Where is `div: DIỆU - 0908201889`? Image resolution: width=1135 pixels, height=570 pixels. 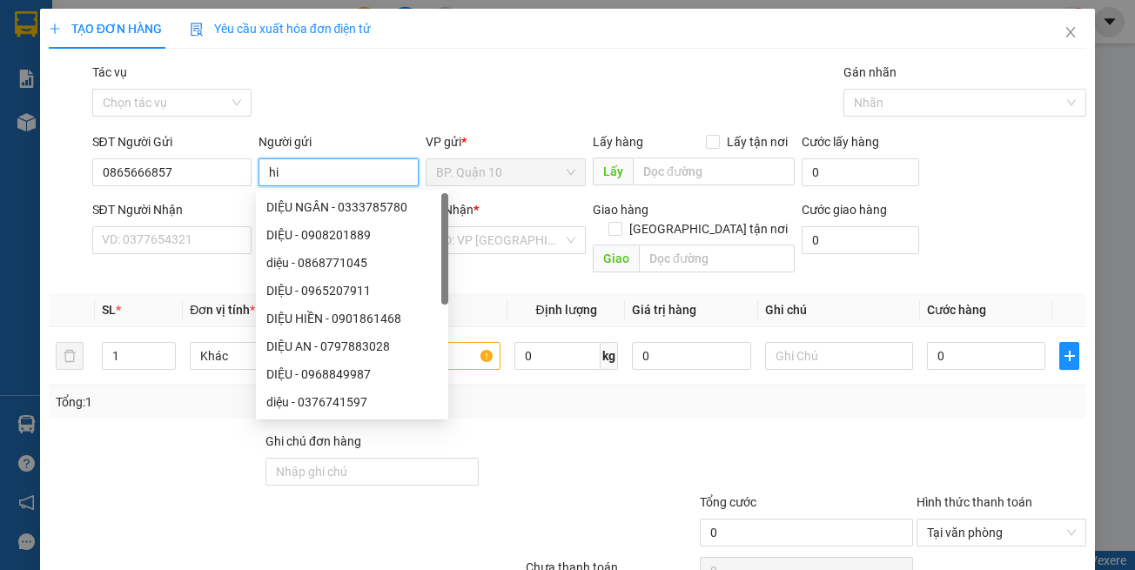 div: DIỆU - 0908201889 is located at coordinates (352, 235).